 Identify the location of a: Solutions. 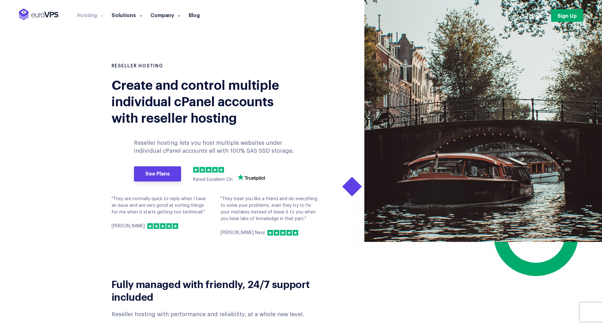
(127, 15).